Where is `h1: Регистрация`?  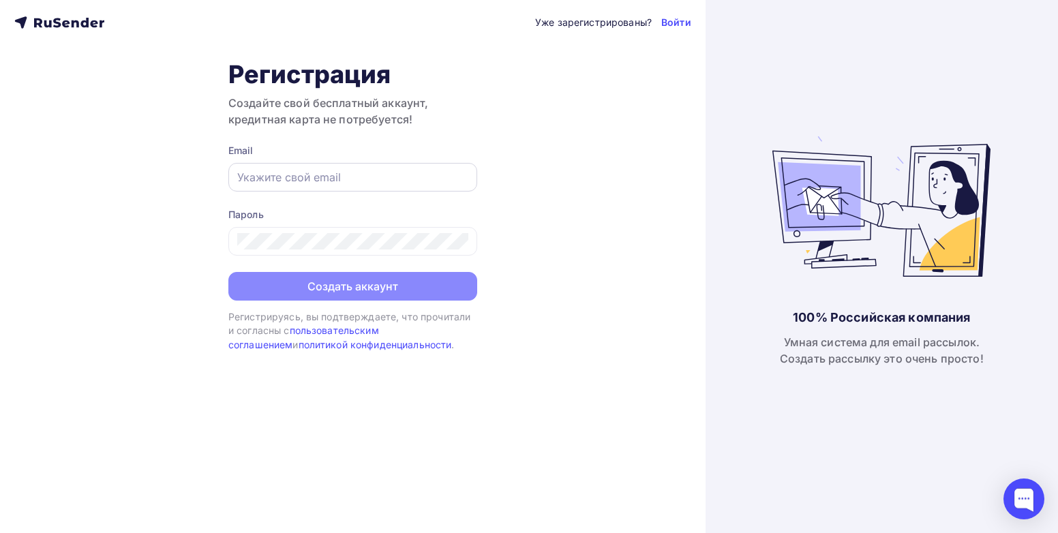 h1: Регистрация is located at coordinates (353, 74).